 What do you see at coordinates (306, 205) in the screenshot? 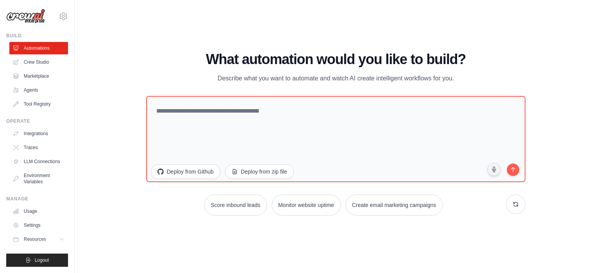
I see `button: Monitor website uptime` at bounding box center [306, 205].